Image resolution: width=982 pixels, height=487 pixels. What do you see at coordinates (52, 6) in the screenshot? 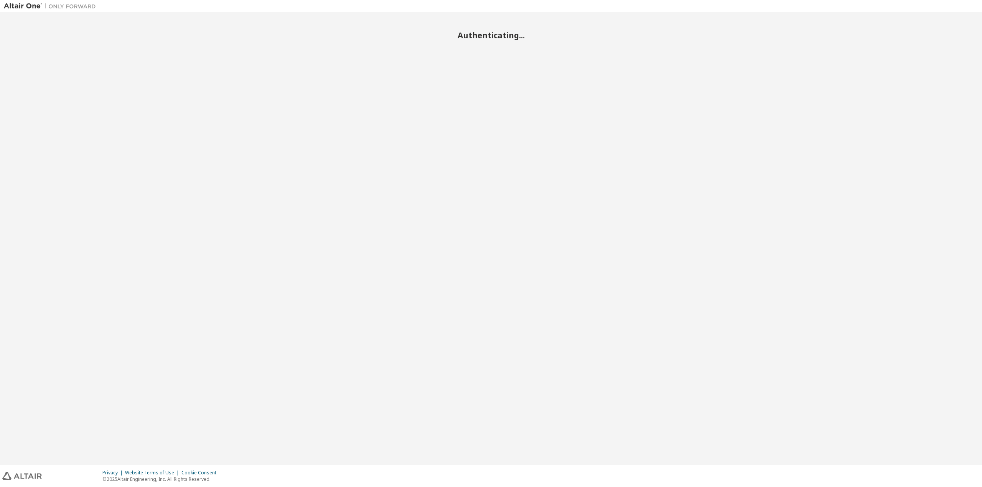
I see `img: Altair One` at bounding box center [52, 6].